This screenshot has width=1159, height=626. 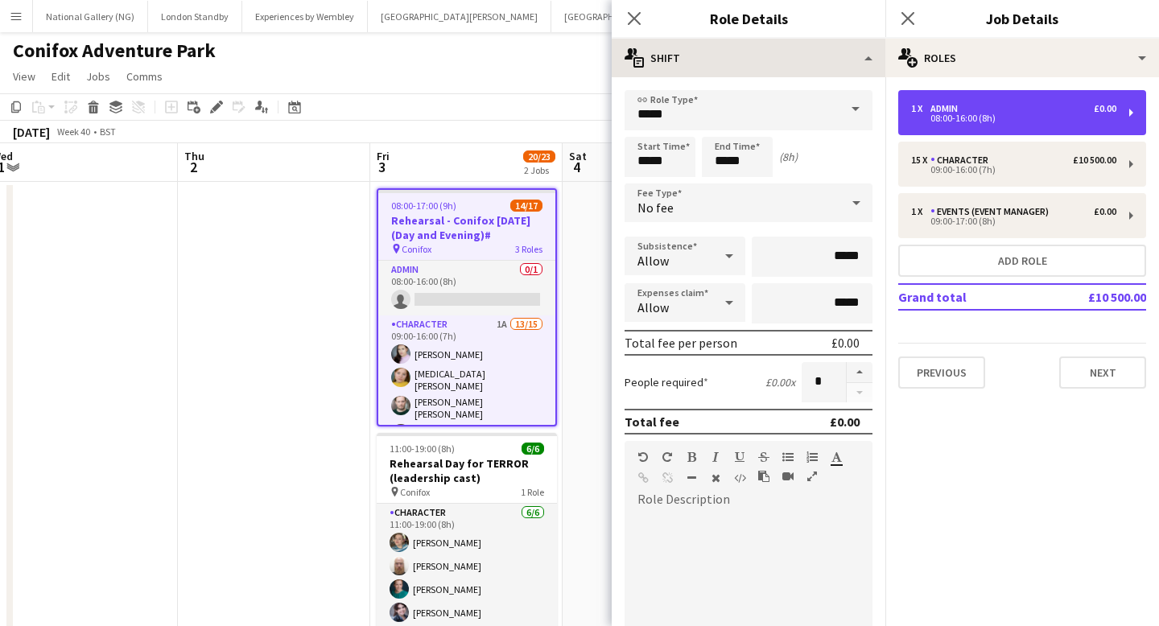 I want to click on a: Jobs, so click(x=98, y=76).